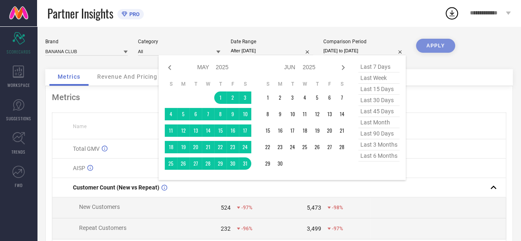 The width and height of the screenshot is (521, 241). Describe the element at coordinates (280, 98) in the screenshot. I see `td: Mon Jun 02 2025` at that location.